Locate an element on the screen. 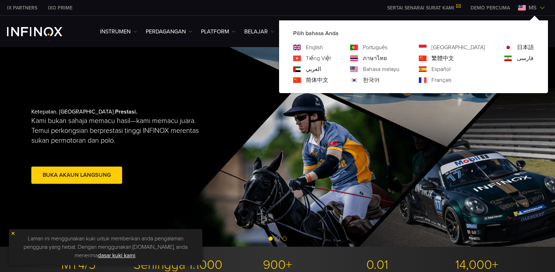 Image resolution: width=555 pixels, height=272 pixels. span: Go to slide 3 is located at coordinates (285, 239).